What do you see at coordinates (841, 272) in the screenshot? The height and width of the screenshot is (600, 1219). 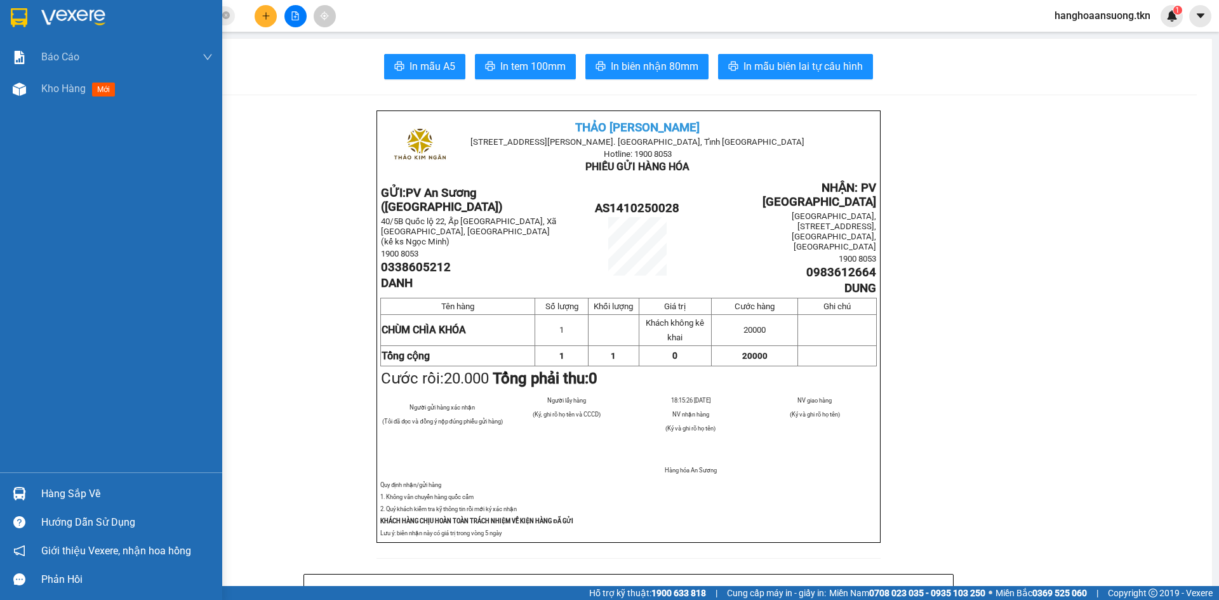 I see `span: 0983612664` at bounding box center [841, 272].